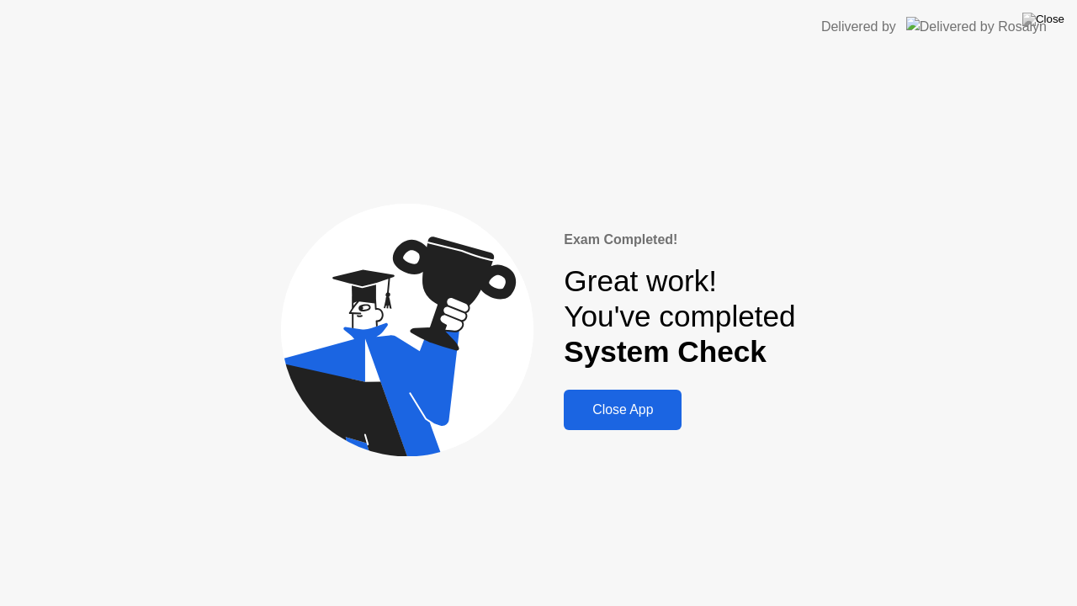 The width and height of the screenshot is (1077, 606). What do you see at coordinates (622, 410) in the screenshot?
I see `div: Close App` at bounding box center [622, 410].